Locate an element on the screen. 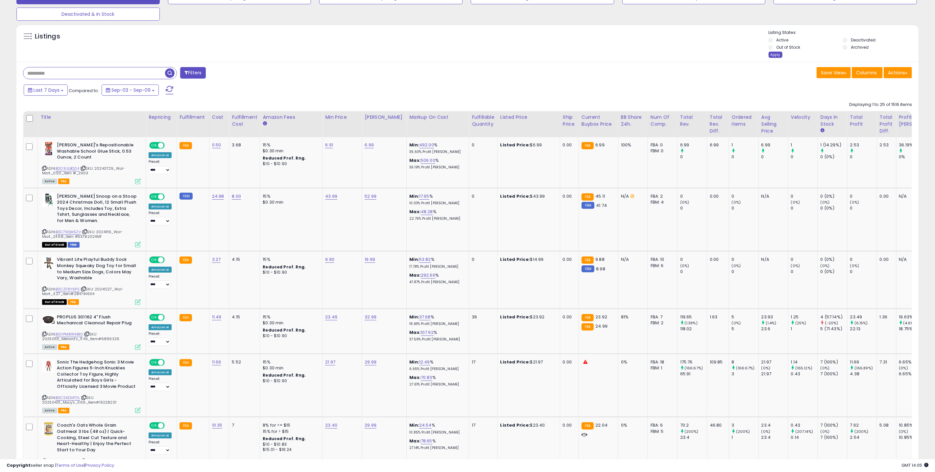 This screenshot has height=472, width=935. small: (1.38%) is located at coordinates (691, 323).